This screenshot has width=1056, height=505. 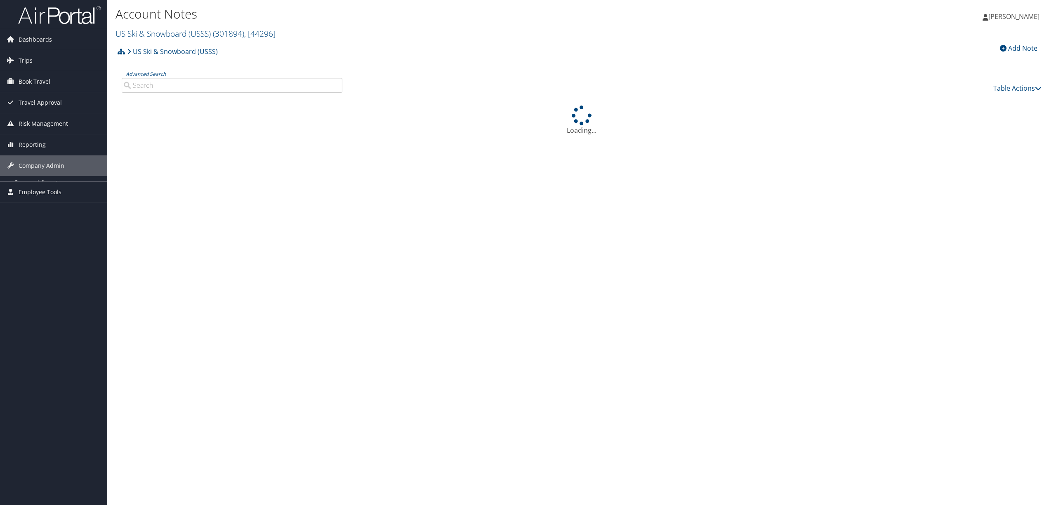 I want to click on span: Travel Approval, so click(x=40, y=103).